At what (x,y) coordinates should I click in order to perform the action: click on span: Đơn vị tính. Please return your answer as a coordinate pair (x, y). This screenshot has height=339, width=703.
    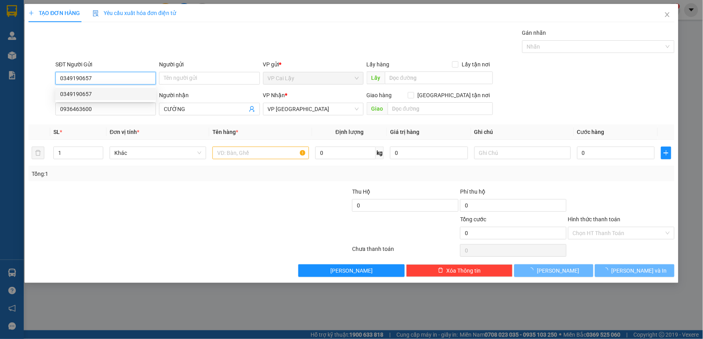
    Looking at the image, I should click on (124, 132).